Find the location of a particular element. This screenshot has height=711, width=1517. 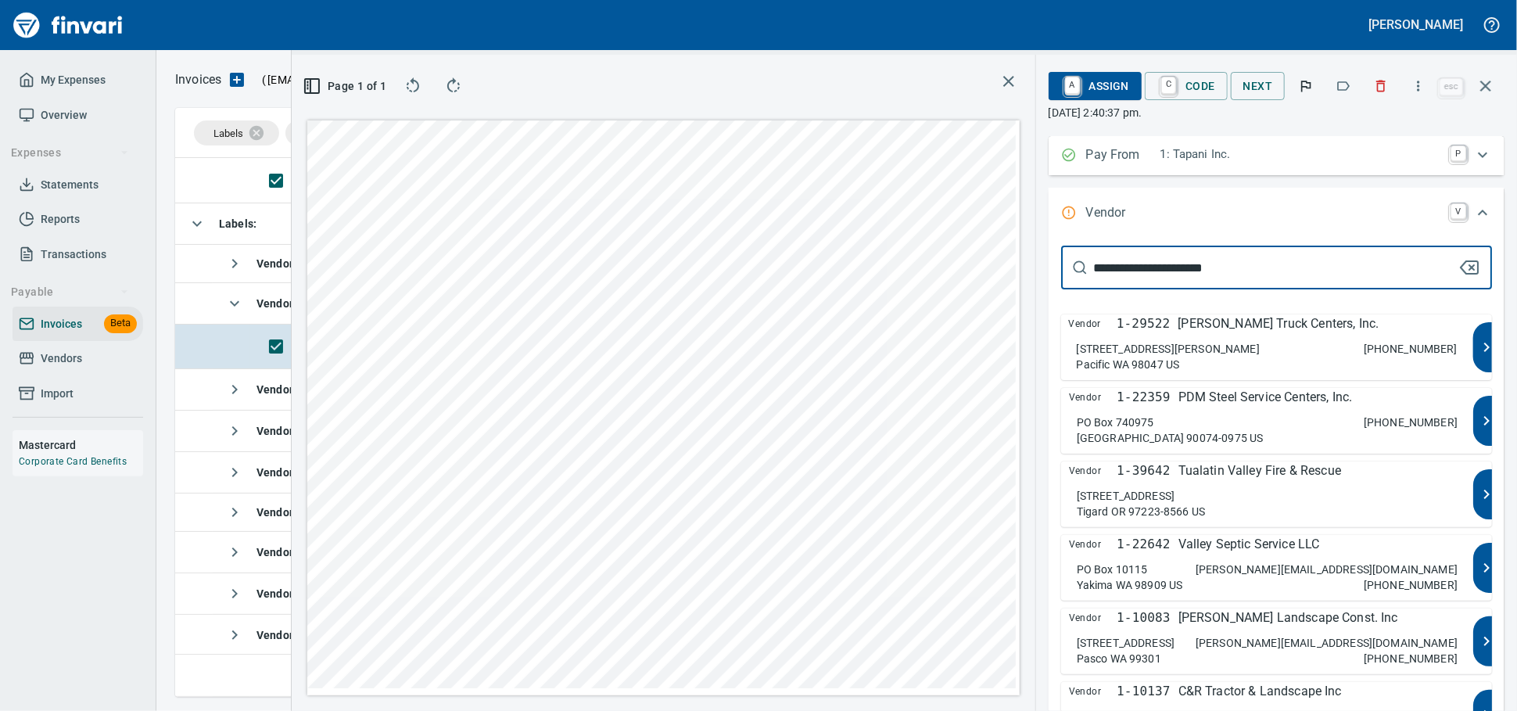

a: P is located at coordinates (1459, 153).